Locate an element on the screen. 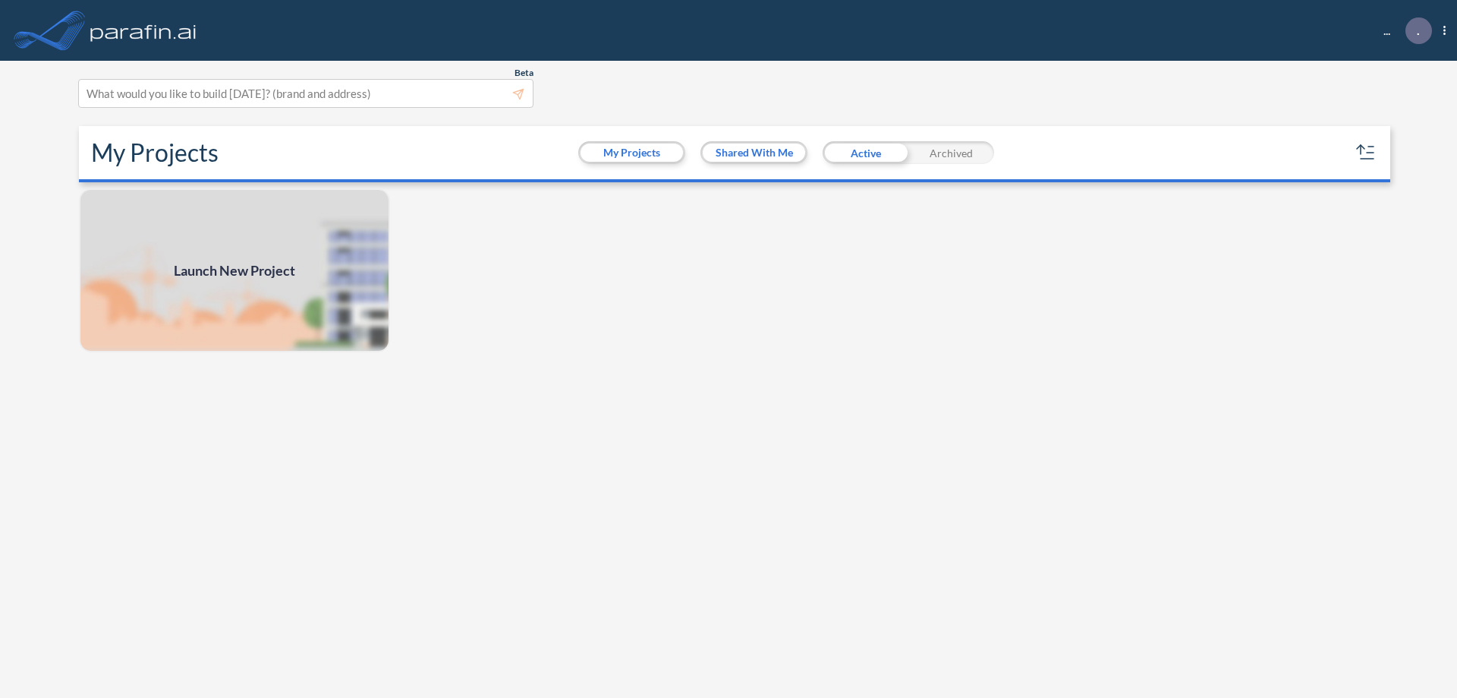 The height and width of the screenshot is (698, 1457). a: Launch New Project is located at coordinates (235, 270).